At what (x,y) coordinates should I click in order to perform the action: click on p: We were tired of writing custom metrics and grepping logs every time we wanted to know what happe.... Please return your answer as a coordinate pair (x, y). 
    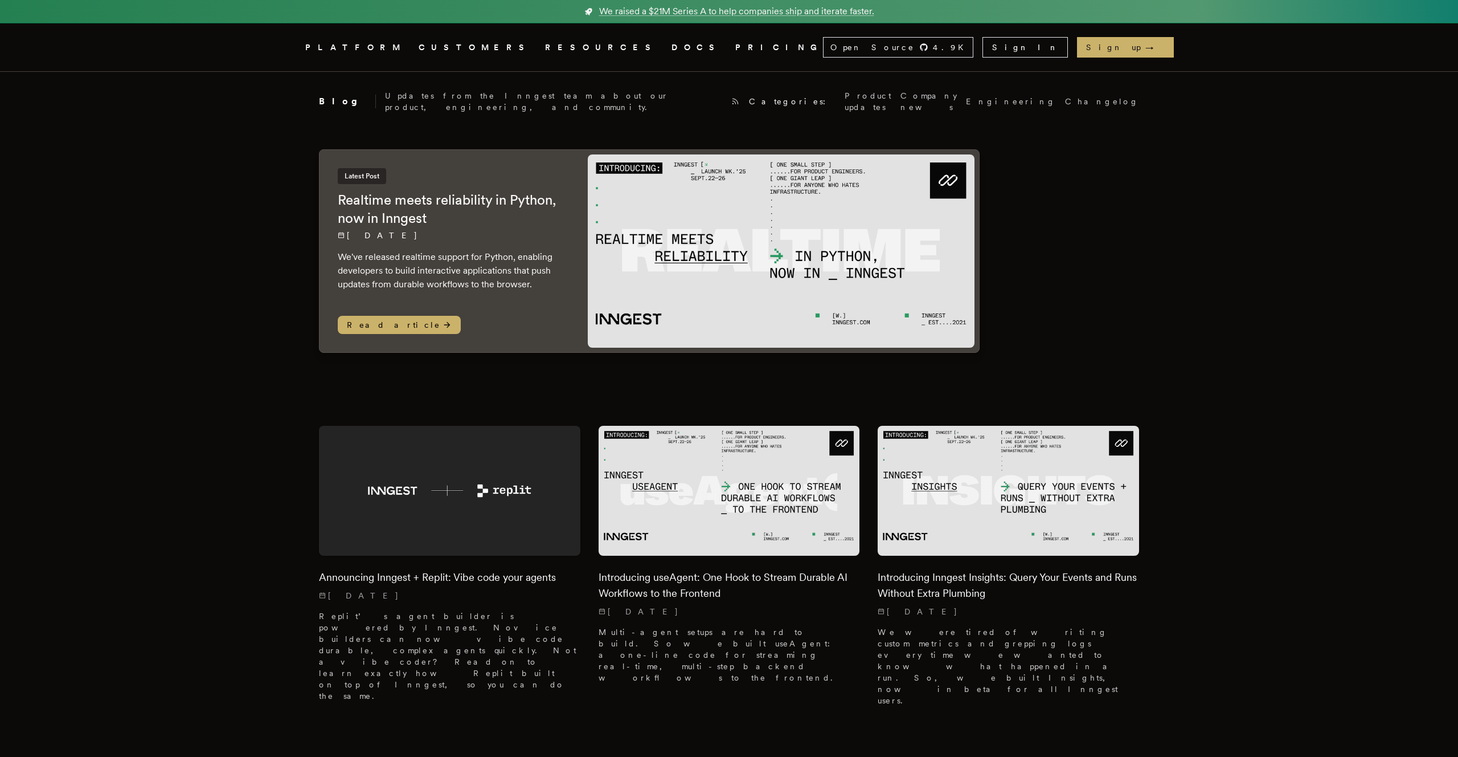
    Looking at the image, I should click on (1008, 666).